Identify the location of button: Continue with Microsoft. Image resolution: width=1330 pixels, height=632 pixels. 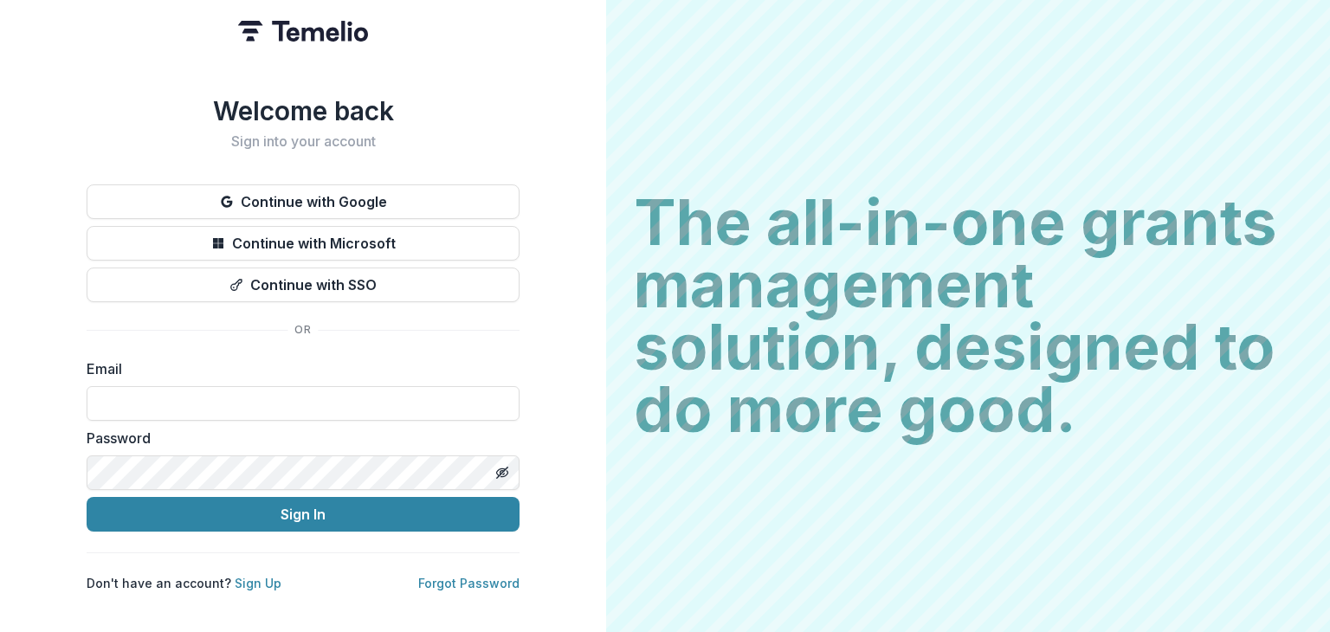
(303, 243).